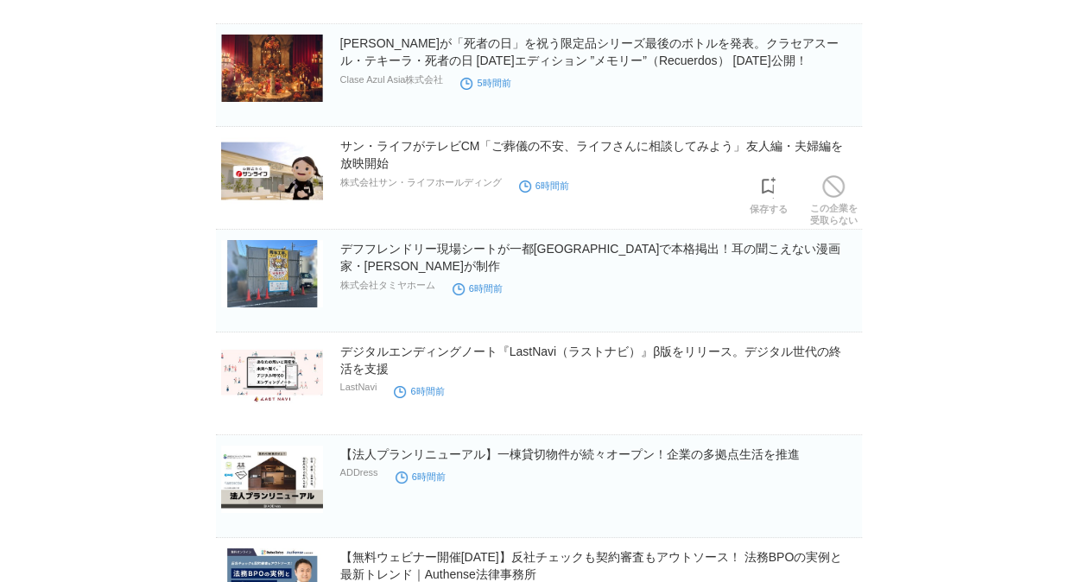 The image size is (1077, 582). Describe the element at coordinates (591, 360) in the screenshot. I see `a: デジタルエンディングノート『LastNavi（ラストナビ）』β版をリリース。デジタル世代の終活を支援` at that location.